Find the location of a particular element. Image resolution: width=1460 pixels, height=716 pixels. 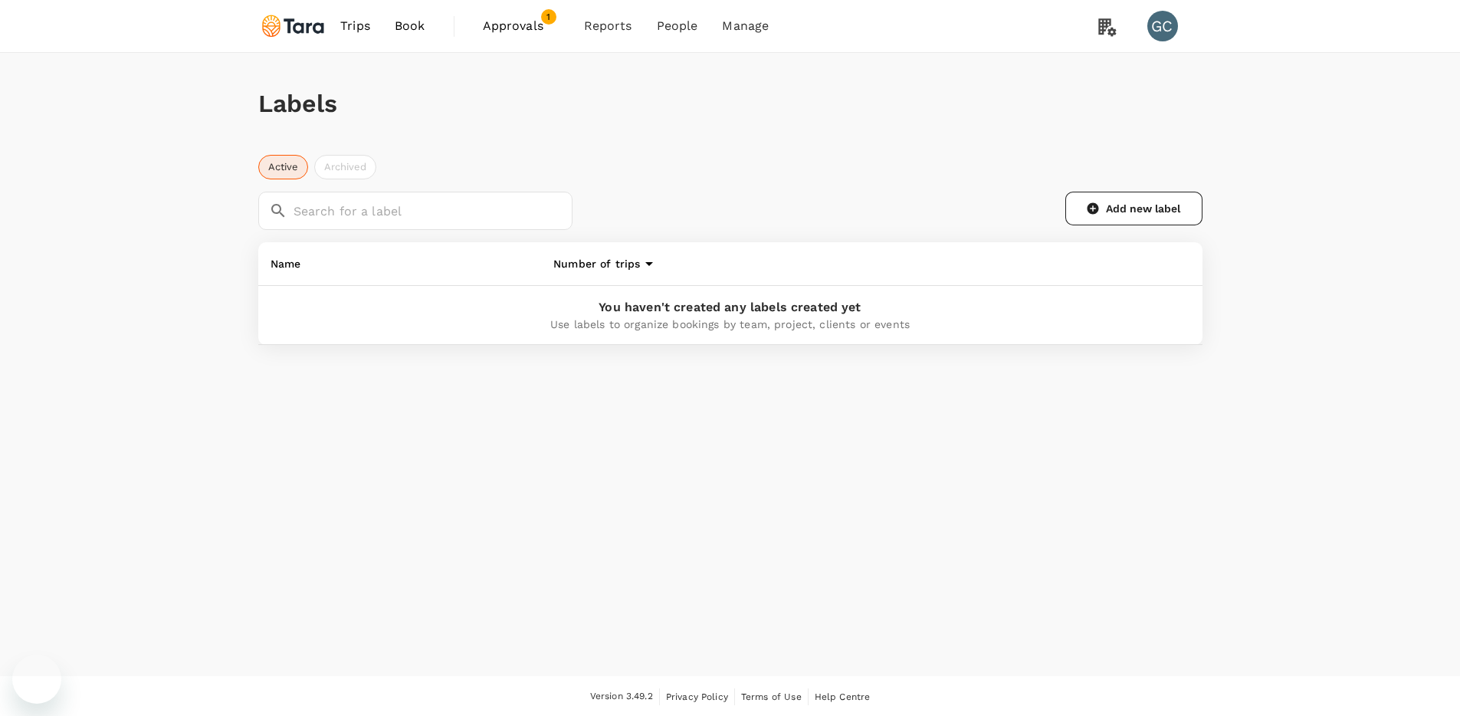

p: You haven't created any labels created yet is located at coordinates (730, 307).